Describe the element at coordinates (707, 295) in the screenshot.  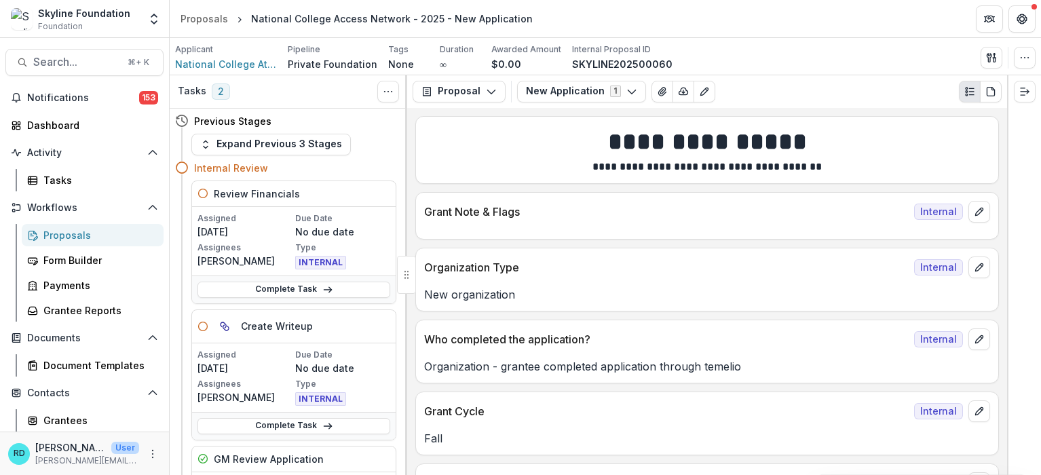
I see `p: New organization` at that location.